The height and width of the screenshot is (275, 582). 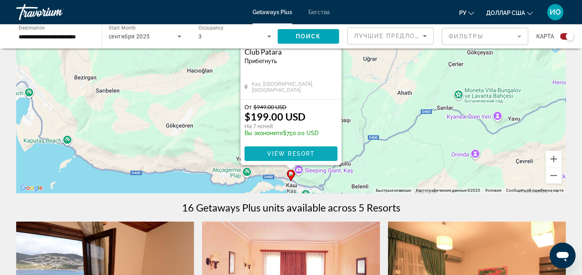 What do you see at coordinates (32, 188) in the screenshot?
I see `img: Google` at bounding box center [32, 188].